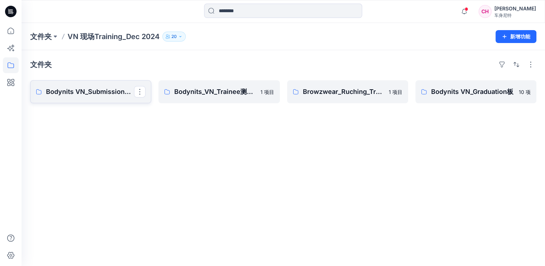 The image size is (545, 266). What do you see at coordinates (475, 92) in the screenshot?
I see `a: Bodynits VN_Graduation板10 项` at bounding box center [475, 92].